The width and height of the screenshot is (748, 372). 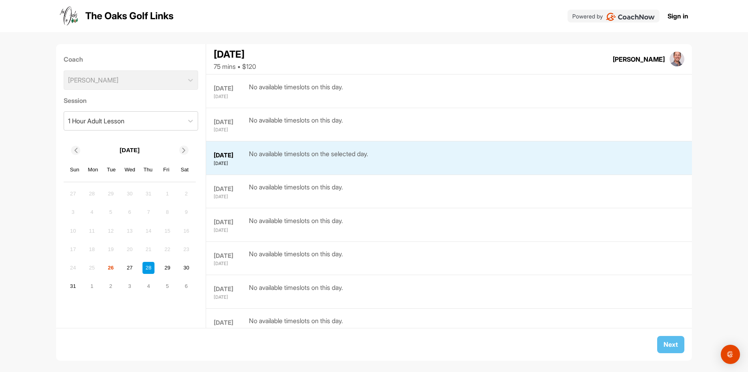 I want to click on div: Not available Sunday, July 27th, 2025, so click(x=73, y=194).